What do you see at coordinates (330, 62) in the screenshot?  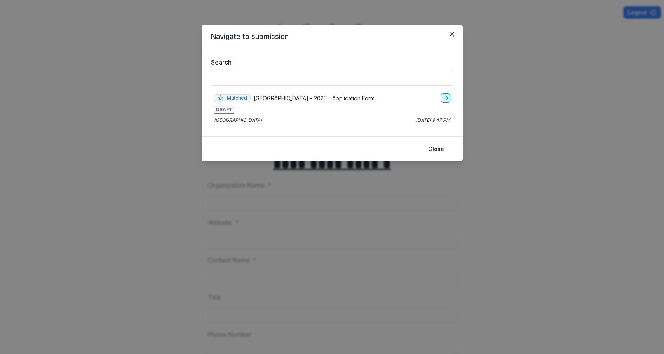 I see `label: Search` at bounding box center [330, 62].